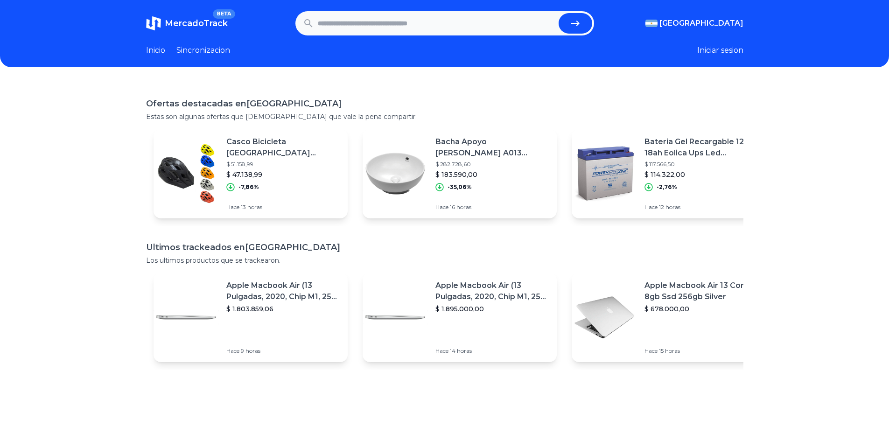 This screenshot has height=434, width=889. I want to click on a: Featured imageBateria Gel Recargable 12v 18ah Eolica Ups Led Powersonic$ 117.566,50$ 114.322,00-2..., so click(669, 174).